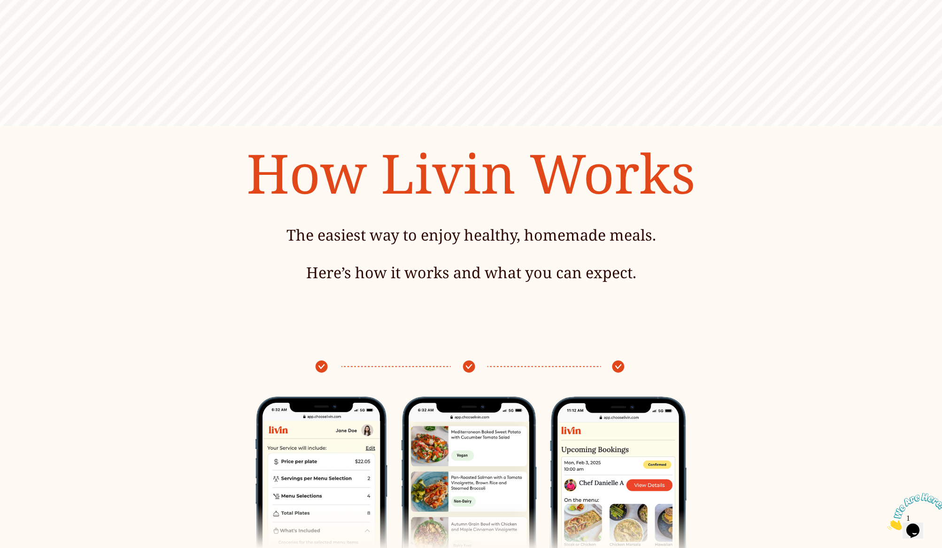  I want to click on span: 1, so click(6, 8).